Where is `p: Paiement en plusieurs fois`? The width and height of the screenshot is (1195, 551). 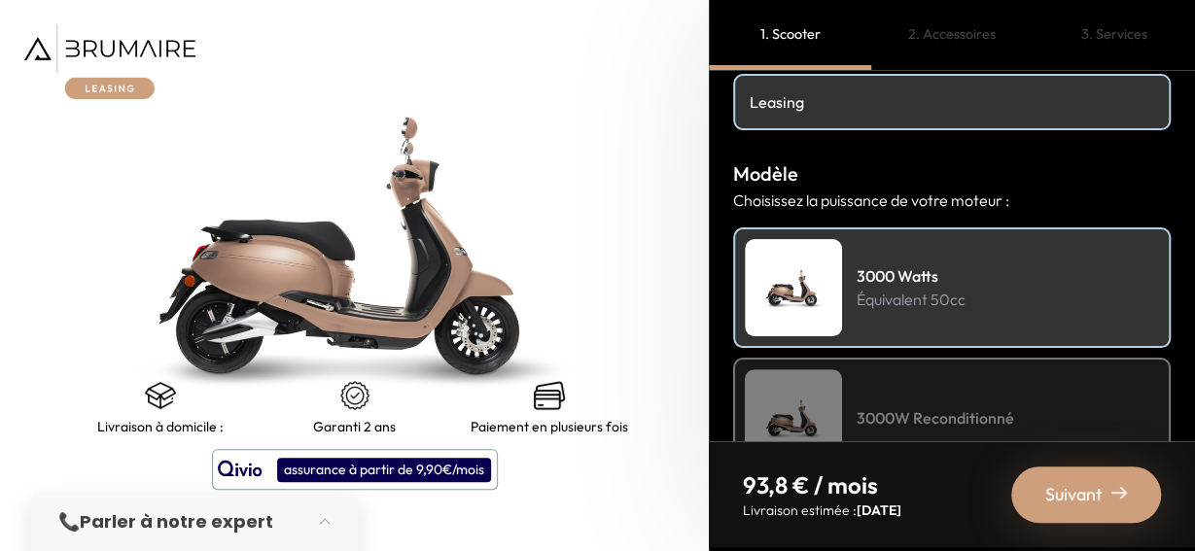 p: Paiement en plusieurs fois is located at coordinates (549, 427).